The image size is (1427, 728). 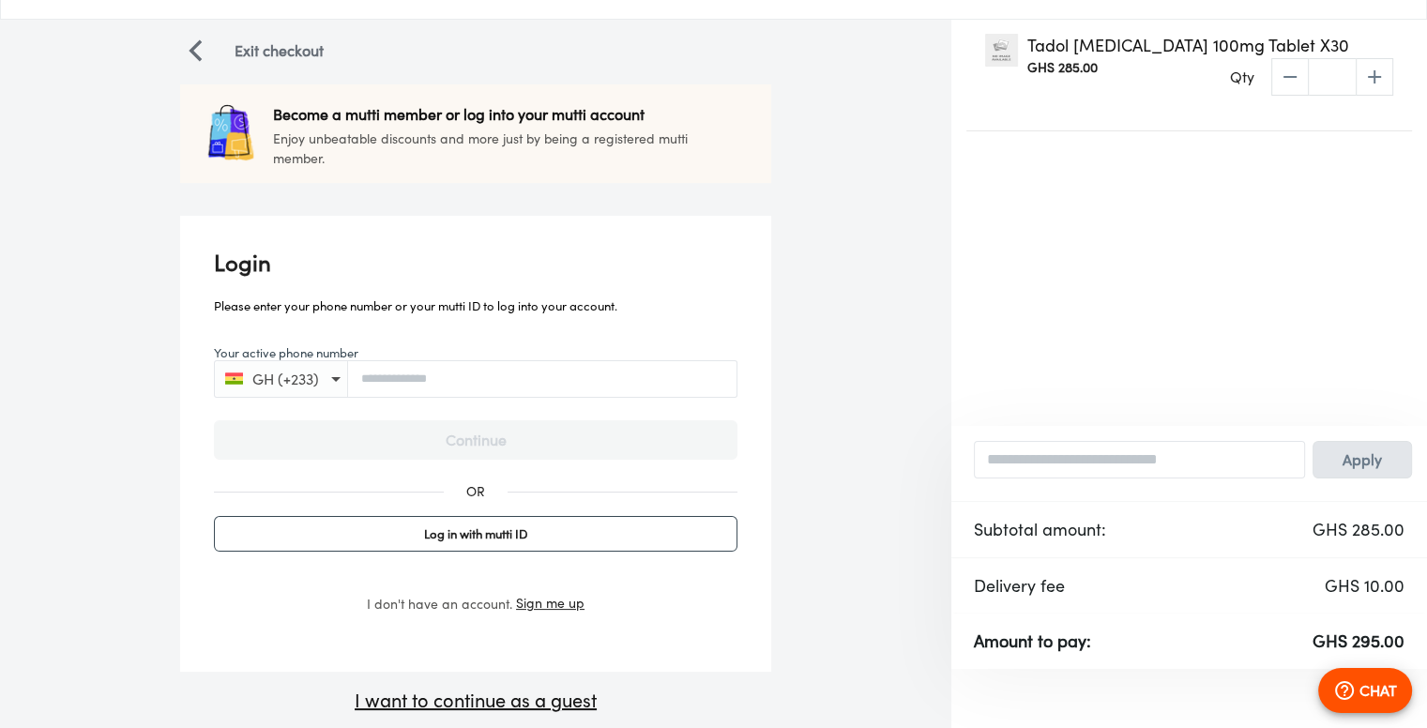 What do you see at coordinates (1364, 585) in the screenshot?
I see `p: GHS 10.00` at bounding box center [1364, 585].